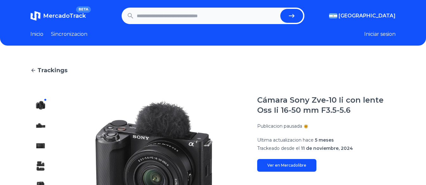  I want to click on span: BETA, so click(83, 10).